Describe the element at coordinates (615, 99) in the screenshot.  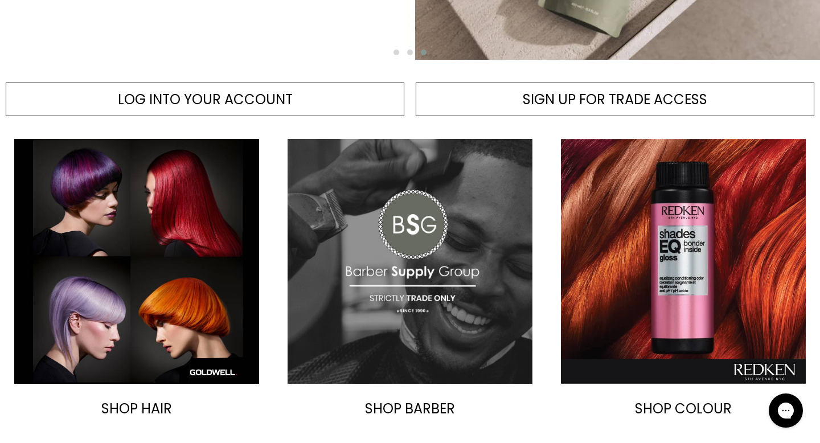
I see `span: SIGN UP FOR TRADE ACCESS` at that location.